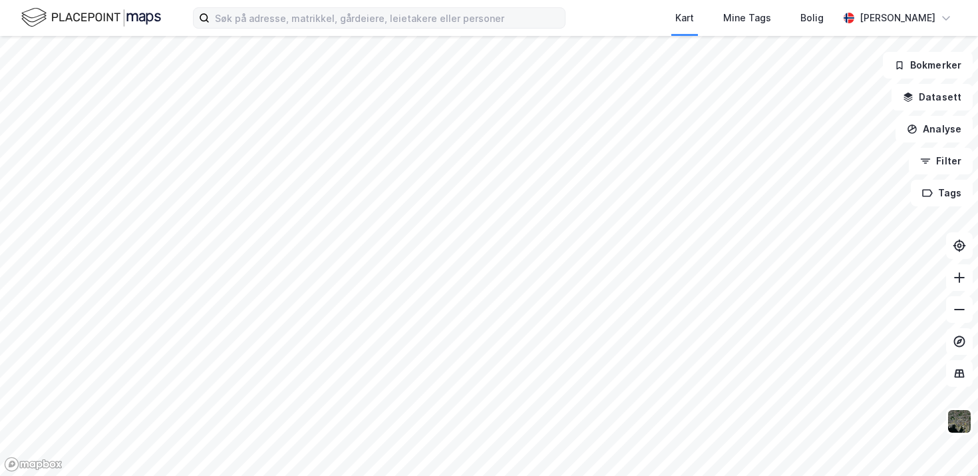 This screenshot has height=476, width=978. What do you see at coordinates (945, 444) in the screenshot?
I see `div: Kontrollprogram for chat` at bounding box center [945, 444].